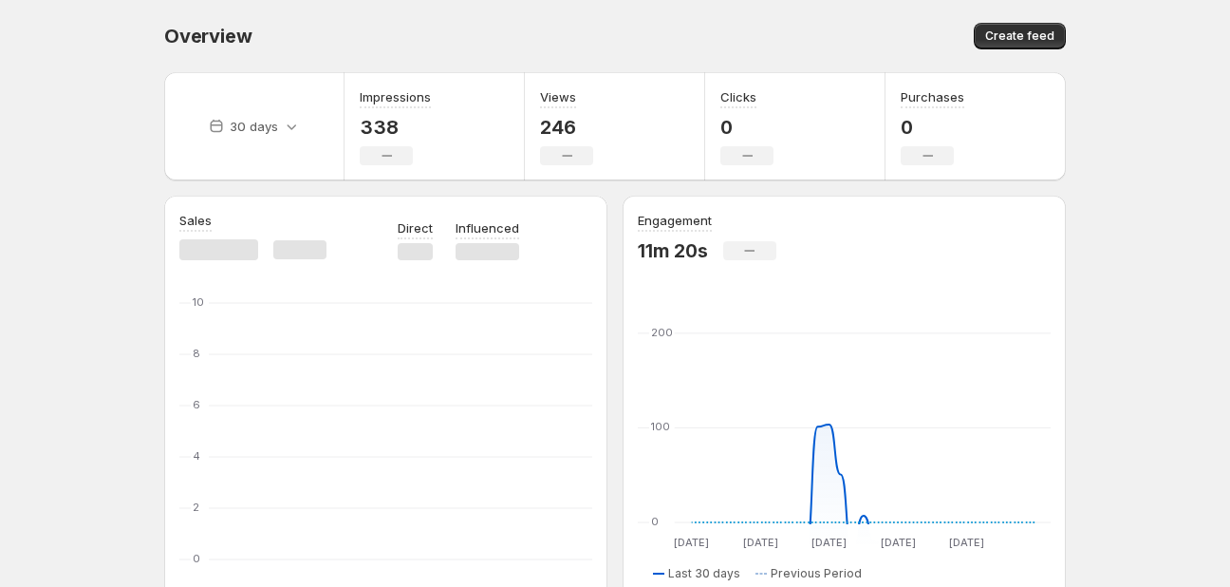  I want to click on p: Influenced, so click(487, 228).